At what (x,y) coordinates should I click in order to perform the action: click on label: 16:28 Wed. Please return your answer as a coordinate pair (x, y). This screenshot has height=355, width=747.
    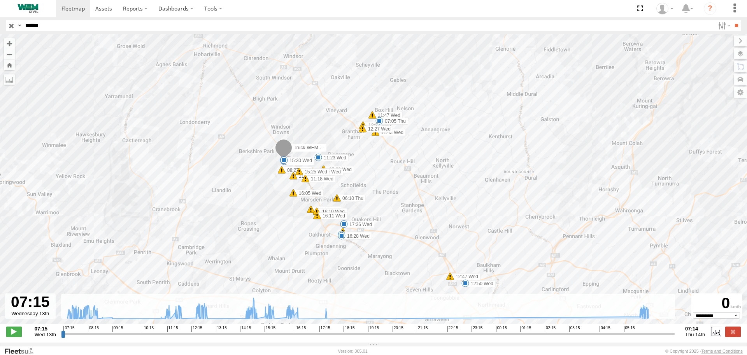
    Looking at the image, I should click on (357, 236).